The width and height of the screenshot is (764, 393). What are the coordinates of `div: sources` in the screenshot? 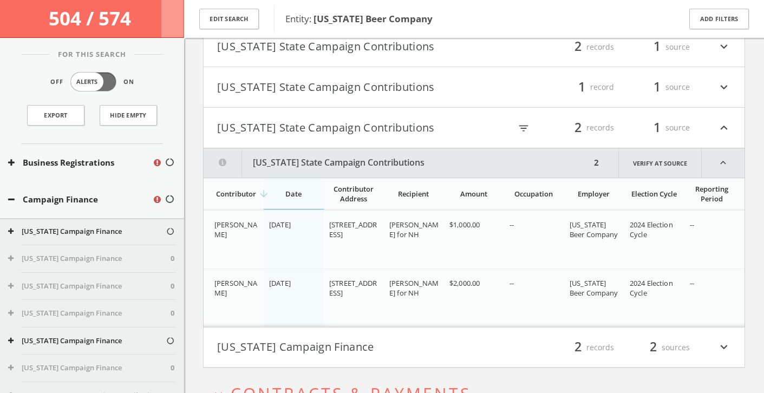 It's located at (658, 348).